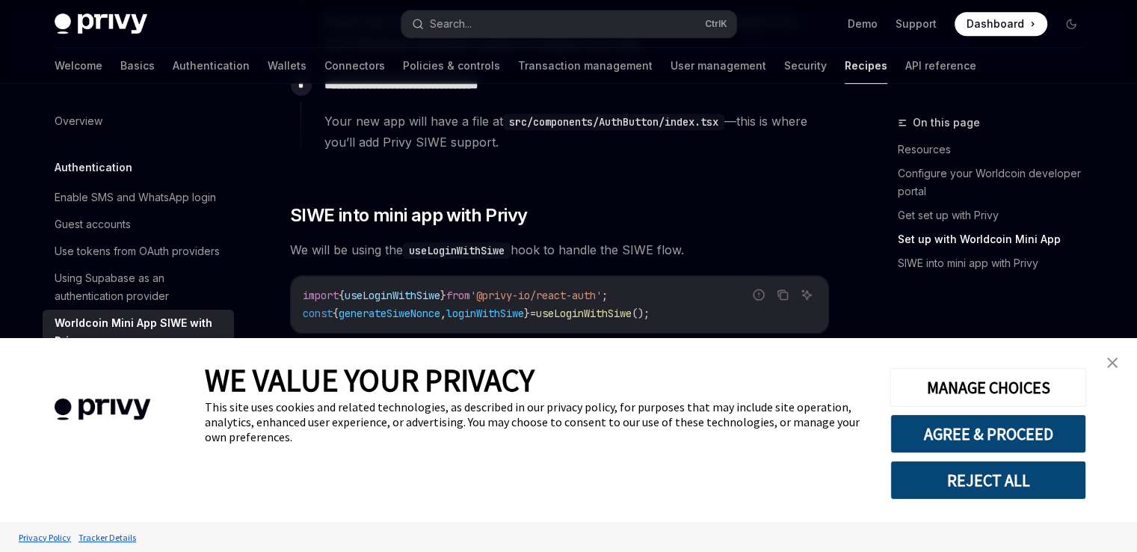  What do you see at coordinates (93, 224) in the screenshot?
I see `div: Guest accounts` at bounding box center [93, 224].